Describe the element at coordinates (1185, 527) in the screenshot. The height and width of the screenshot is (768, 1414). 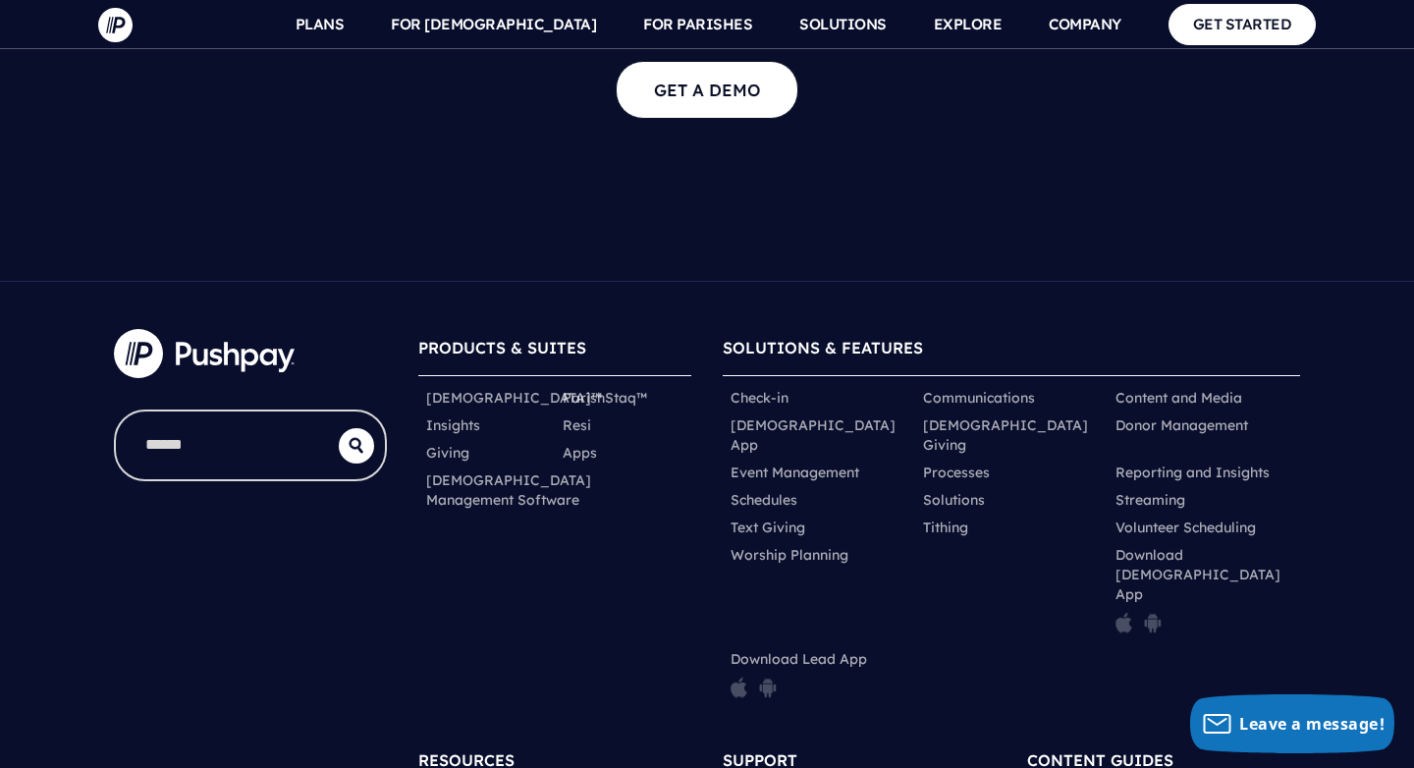
I see `a: Volunteer Scheduling` at that location.